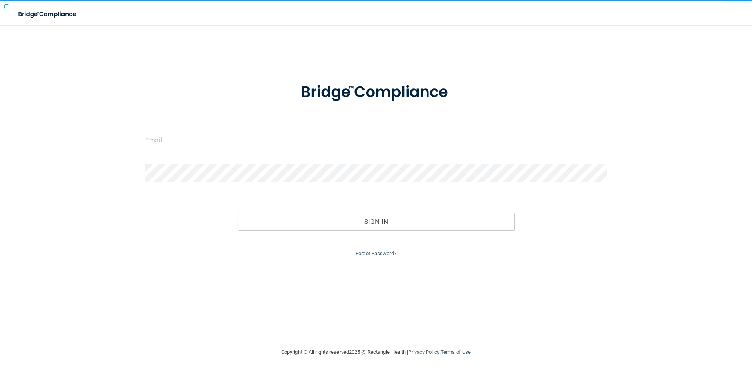 This screenshot has width=752, height=373. I want to click on a: Forgot Password?, so click(376, 253).